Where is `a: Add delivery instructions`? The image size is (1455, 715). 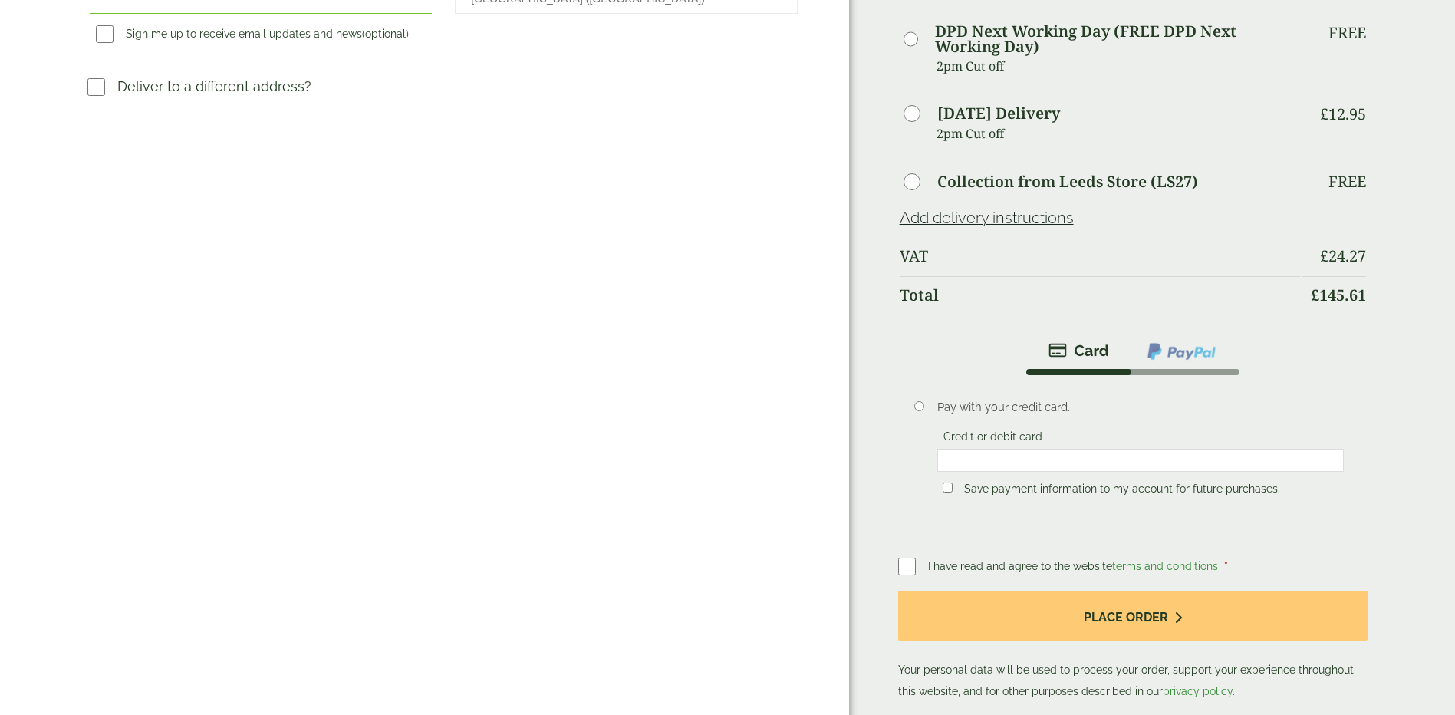
a: Add delivery instructions is located at coordinates (986, 218).